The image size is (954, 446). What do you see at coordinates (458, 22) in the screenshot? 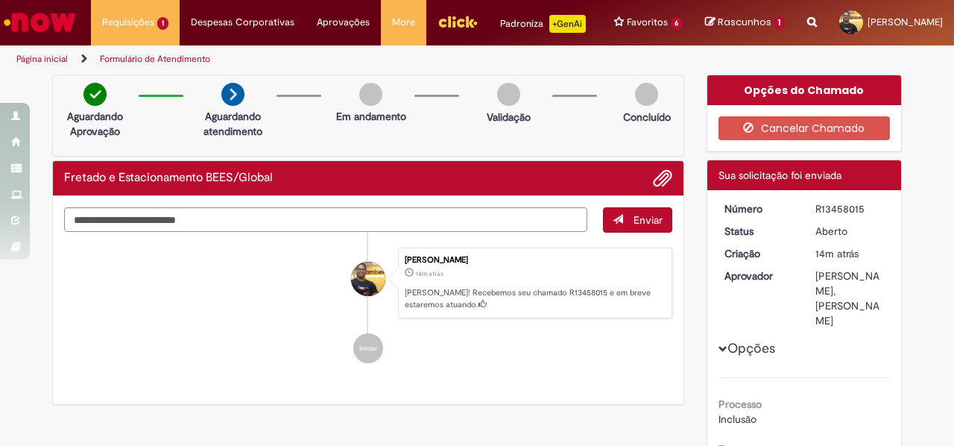
I see `img: click_logo_yellow_360x200.png` at bounding box center [458, 22].